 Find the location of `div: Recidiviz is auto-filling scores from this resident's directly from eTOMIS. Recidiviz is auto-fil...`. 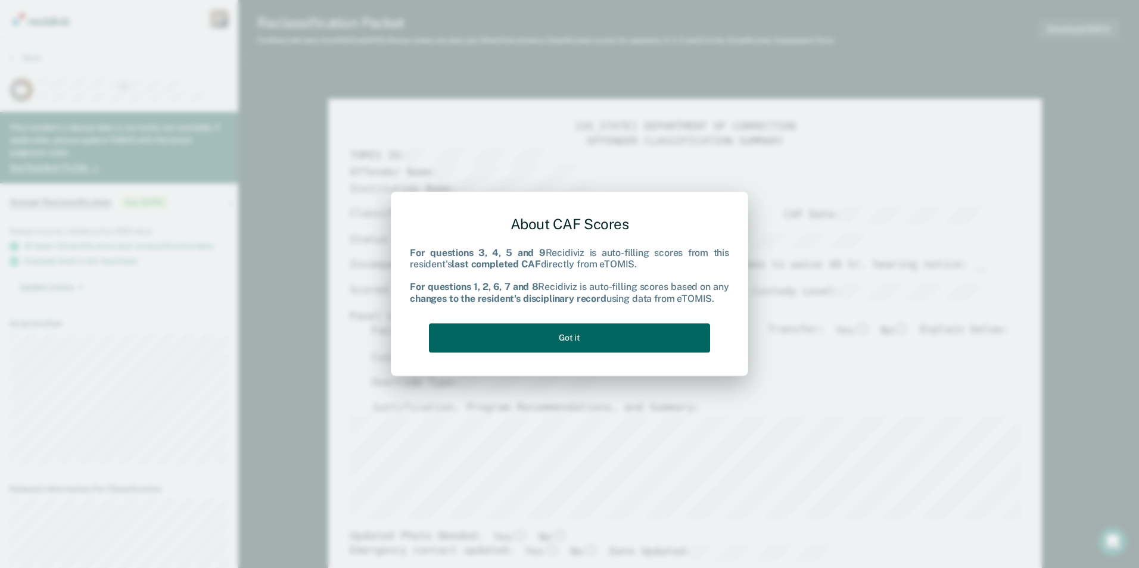

div: Recidiviz is auto-filling scores from this resident's directly from eTOMIS. Recidiviz is auto-fil... is located at coordinates (570, 276).